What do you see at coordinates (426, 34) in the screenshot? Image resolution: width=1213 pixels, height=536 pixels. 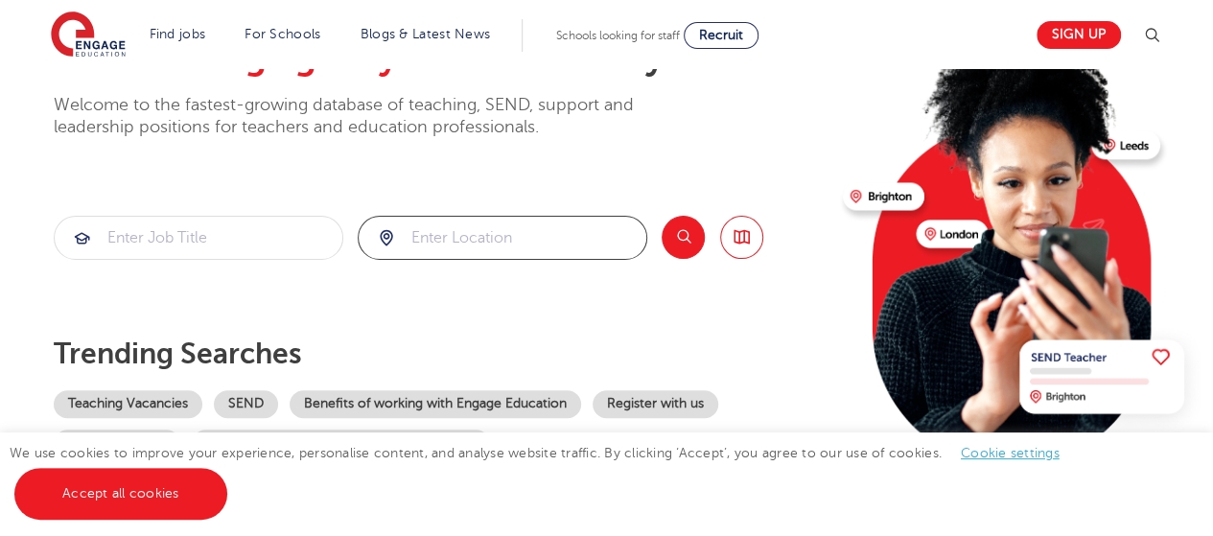 I see `a: Blogs & Latest News` at bounding box center [426, 34].